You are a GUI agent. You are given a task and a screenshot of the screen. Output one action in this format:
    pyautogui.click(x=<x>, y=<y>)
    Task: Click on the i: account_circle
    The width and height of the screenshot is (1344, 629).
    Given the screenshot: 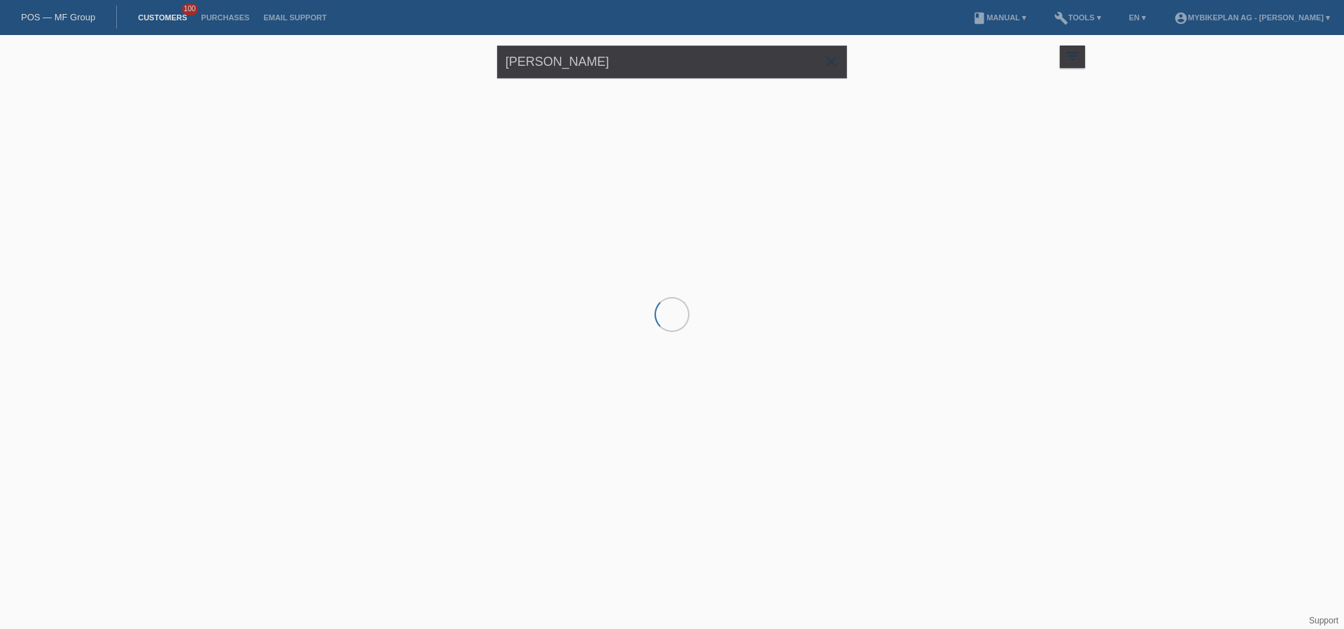 What is the action you would take?
    pyautogui.click(x=1181, y=18)
    